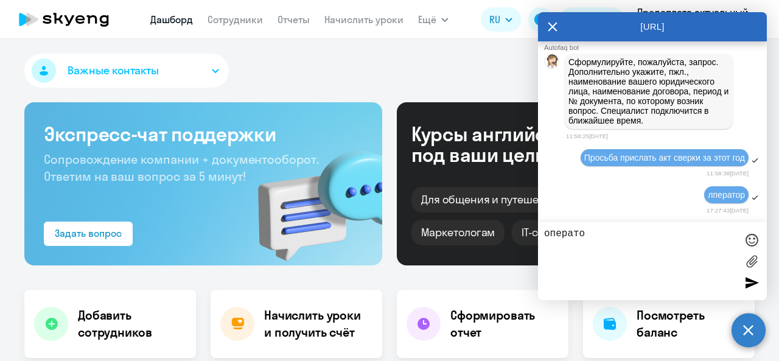  I want to click on span: Важные контакты, so click(113, 71).